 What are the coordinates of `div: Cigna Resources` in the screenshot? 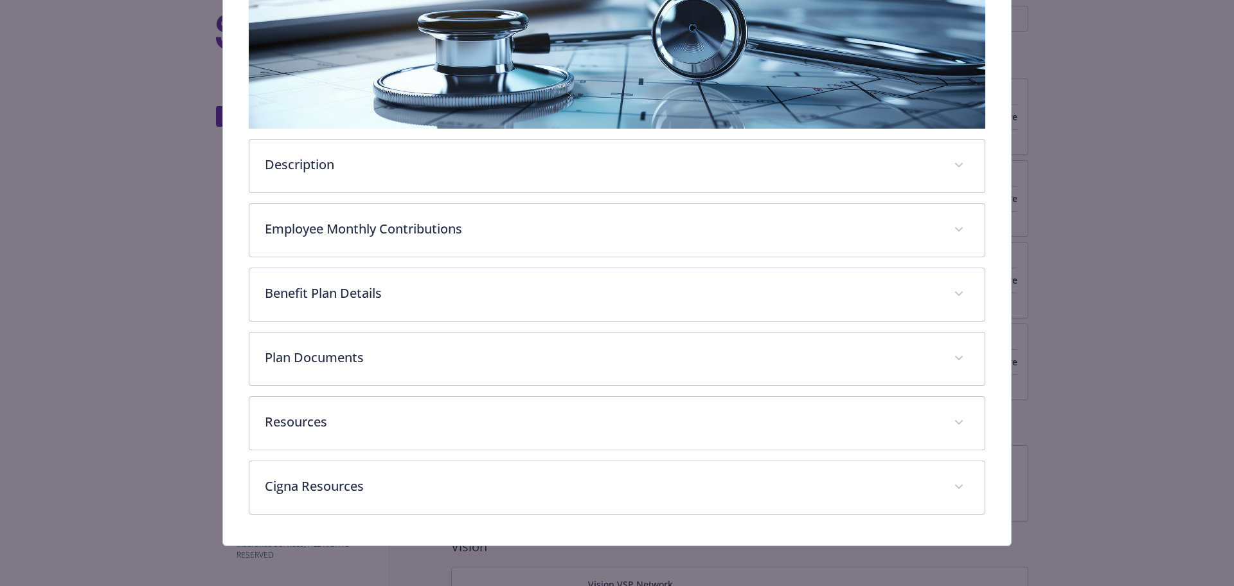 It's located at (617, 487).